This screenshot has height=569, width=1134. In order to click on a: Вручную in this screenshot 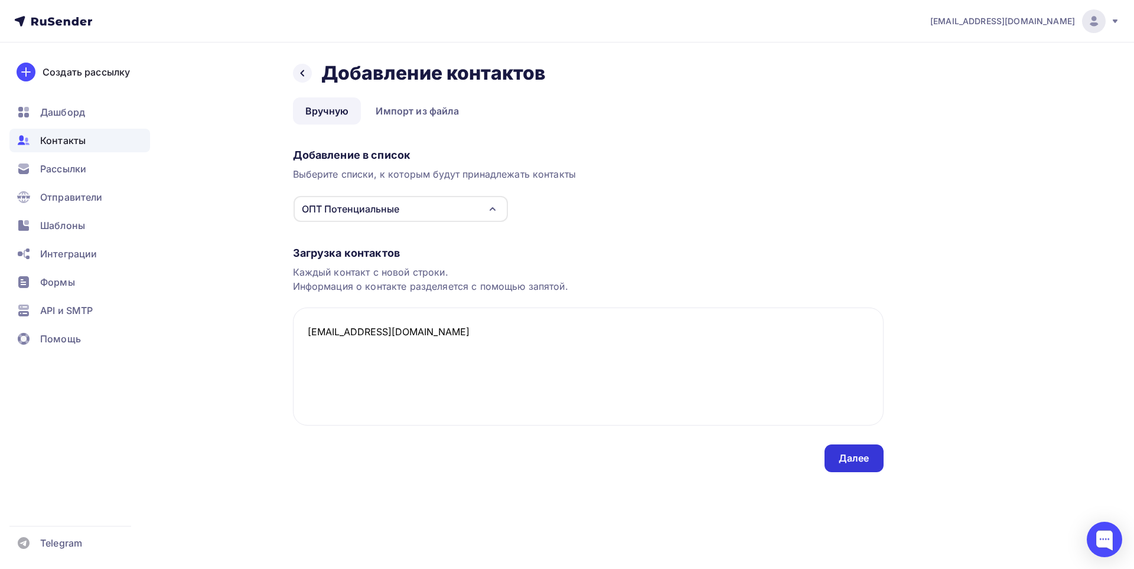, I will do `click(327, 111)`.